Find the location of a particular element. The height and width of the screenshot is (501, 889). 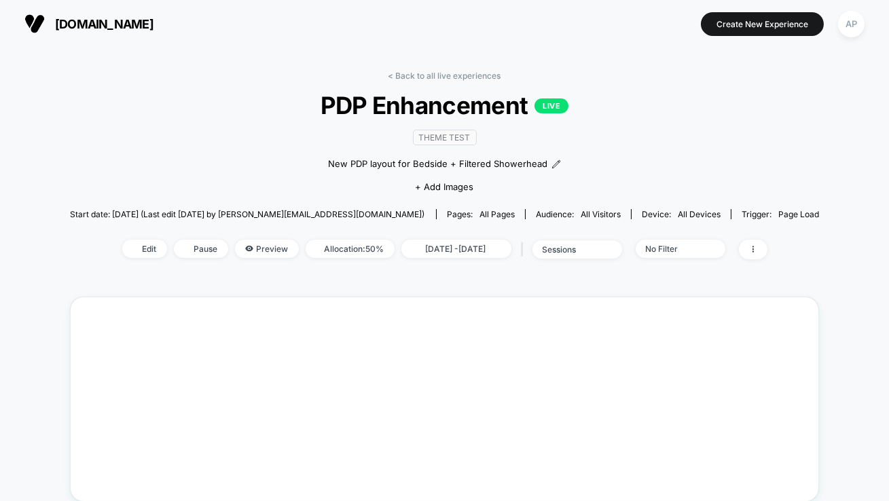

div: AP is located at coordinates (851, 24).